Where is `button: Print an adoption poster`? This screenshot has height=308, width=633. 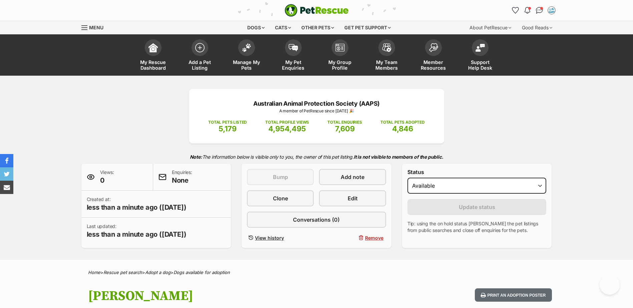
button: Print an adoption poster is located at coordinates (513, 295).